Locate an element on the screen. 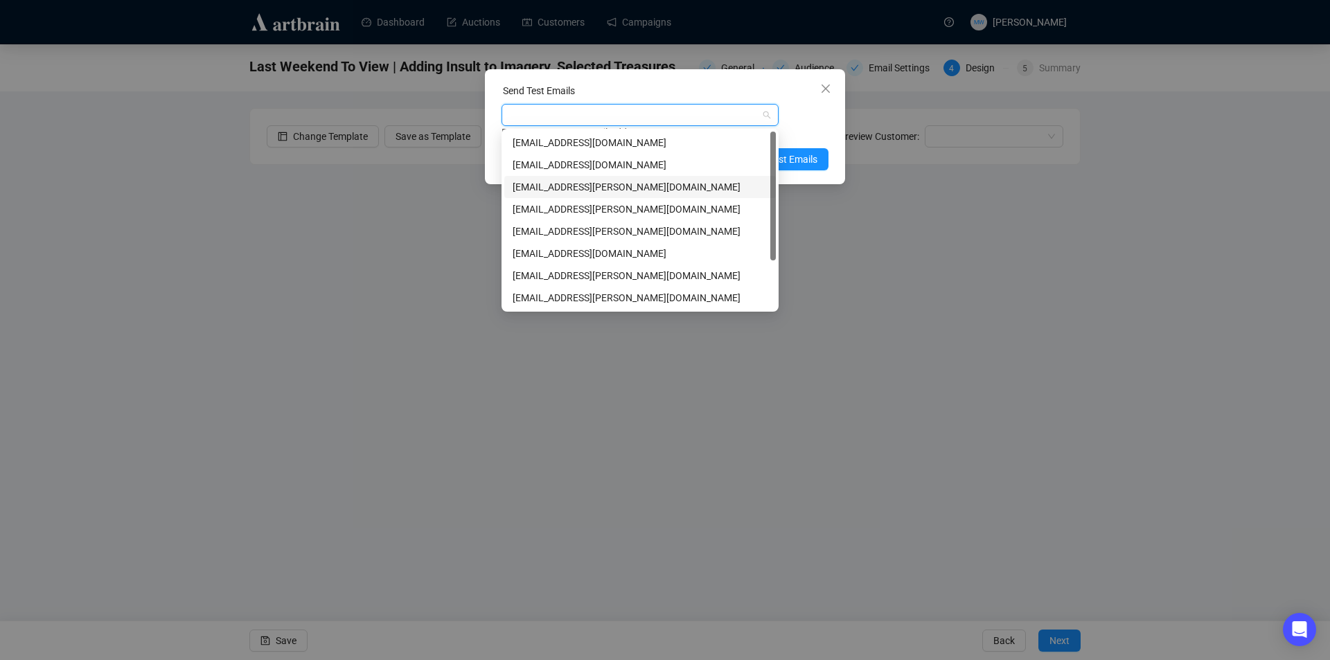 The height and width of the screenshot is (660, 1330). div: info@shapiro.com.au is located at coordinates (640, 298).